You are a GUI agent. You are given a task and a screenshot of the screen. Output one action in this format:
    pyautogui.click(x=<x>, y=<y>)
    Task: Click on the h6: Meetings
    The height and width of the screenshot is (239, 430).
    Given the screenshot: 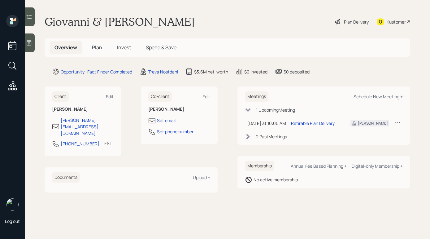 What is the action you would take?
    pyautogui.click(x=257, y=96)
    